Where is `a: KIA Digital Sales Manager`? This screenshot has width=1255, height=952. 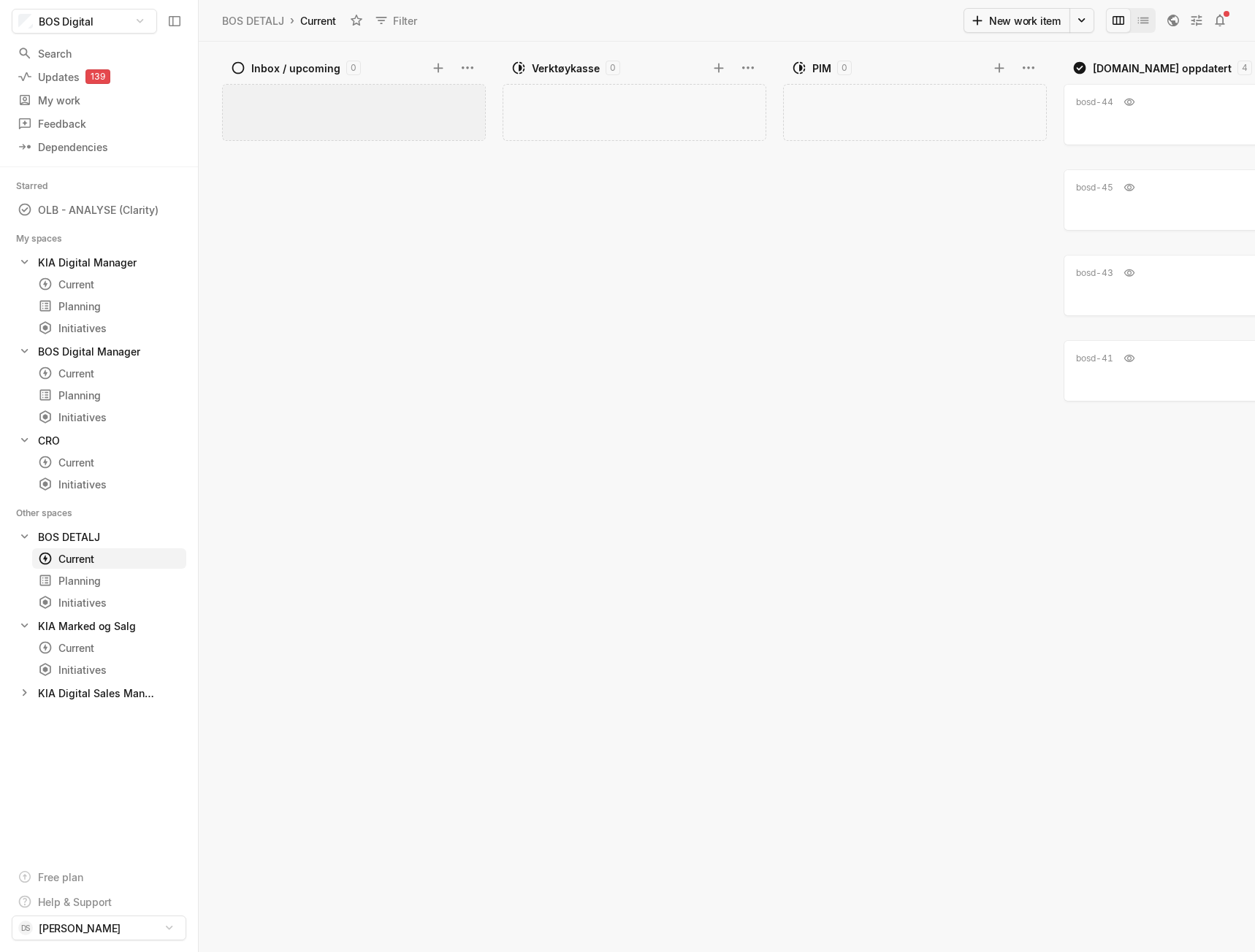
a: KIA Digital Sales Manager is located at coordinates (99, 693).